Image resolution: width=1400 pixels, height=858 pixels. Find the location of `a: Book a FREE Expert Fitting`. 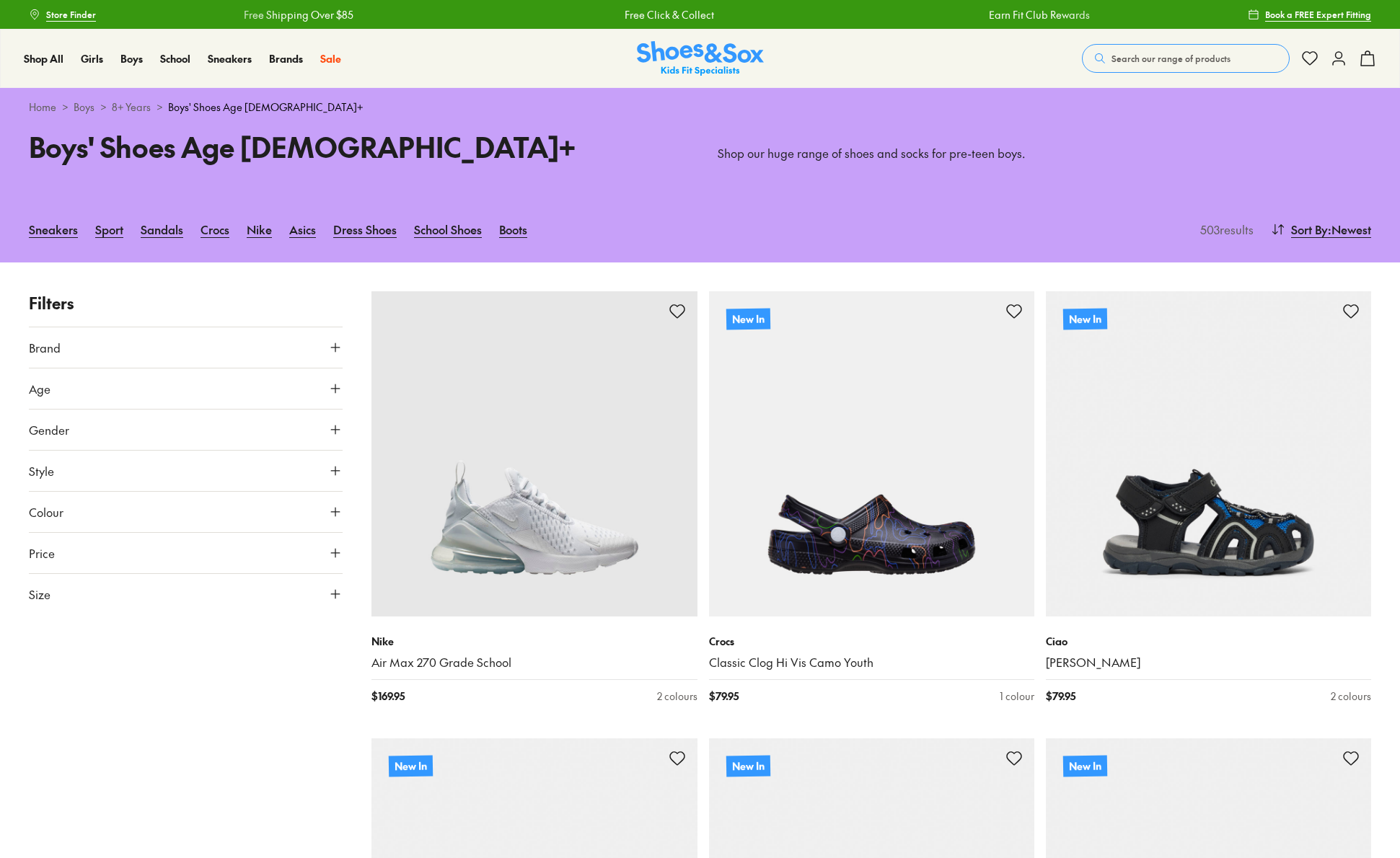

a: Book a FREE Expert Fitting is located at coordinates (1309, 14).